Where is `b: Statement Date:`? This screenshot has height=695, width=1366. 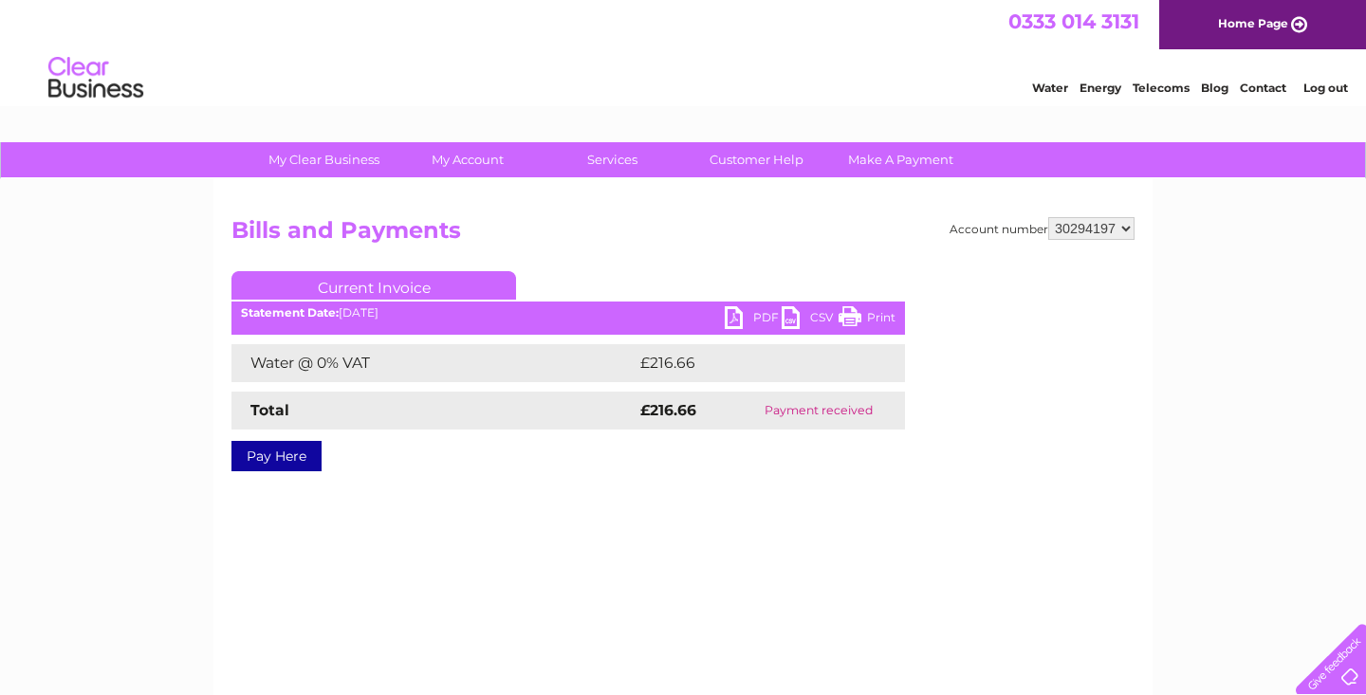
b: Statement Date: is located at coordinates (289, 312).